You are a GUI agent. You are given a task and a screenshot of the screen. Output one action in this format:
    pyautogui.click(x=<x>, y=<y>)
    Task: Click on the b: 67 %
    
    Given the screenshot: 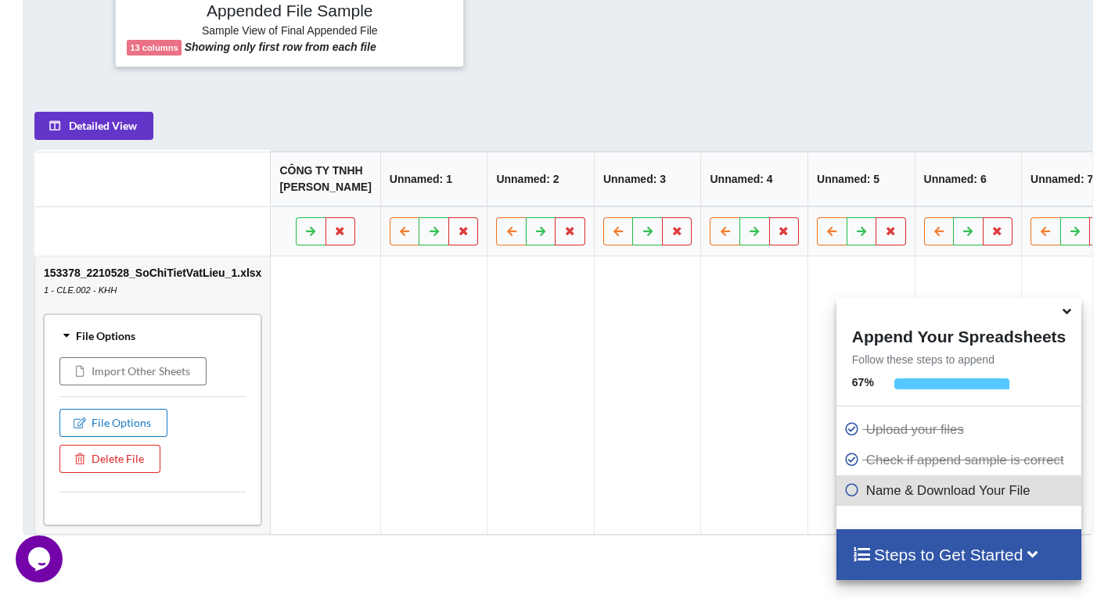 What is the action you would take?
    pyautogui.click(x=863, y=382)
    